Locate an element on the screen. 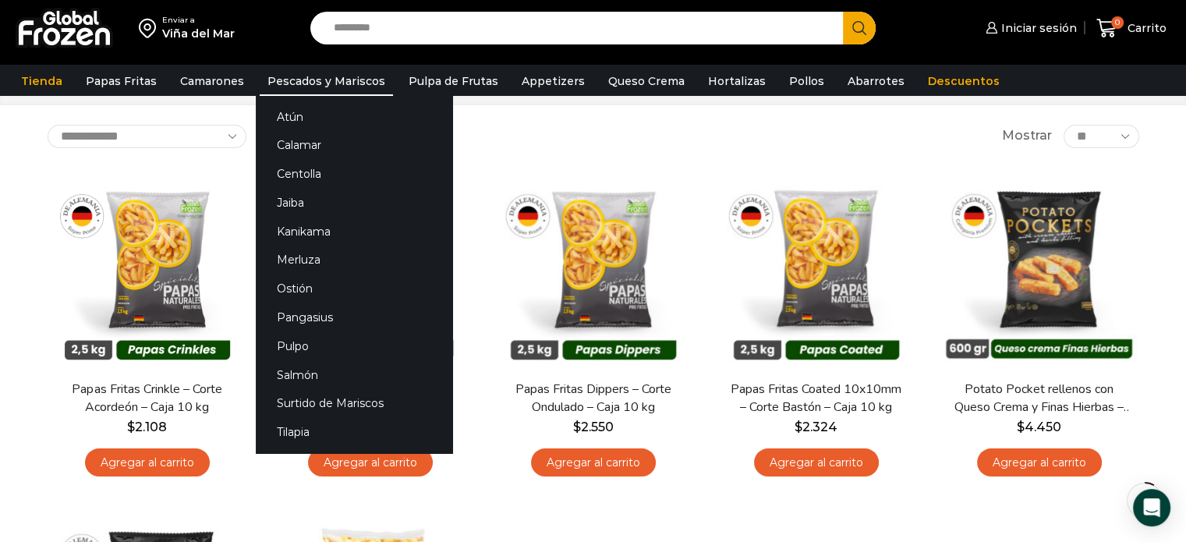 The image size is (1186, 542). a: Atún is located at coordinates (354, 116).